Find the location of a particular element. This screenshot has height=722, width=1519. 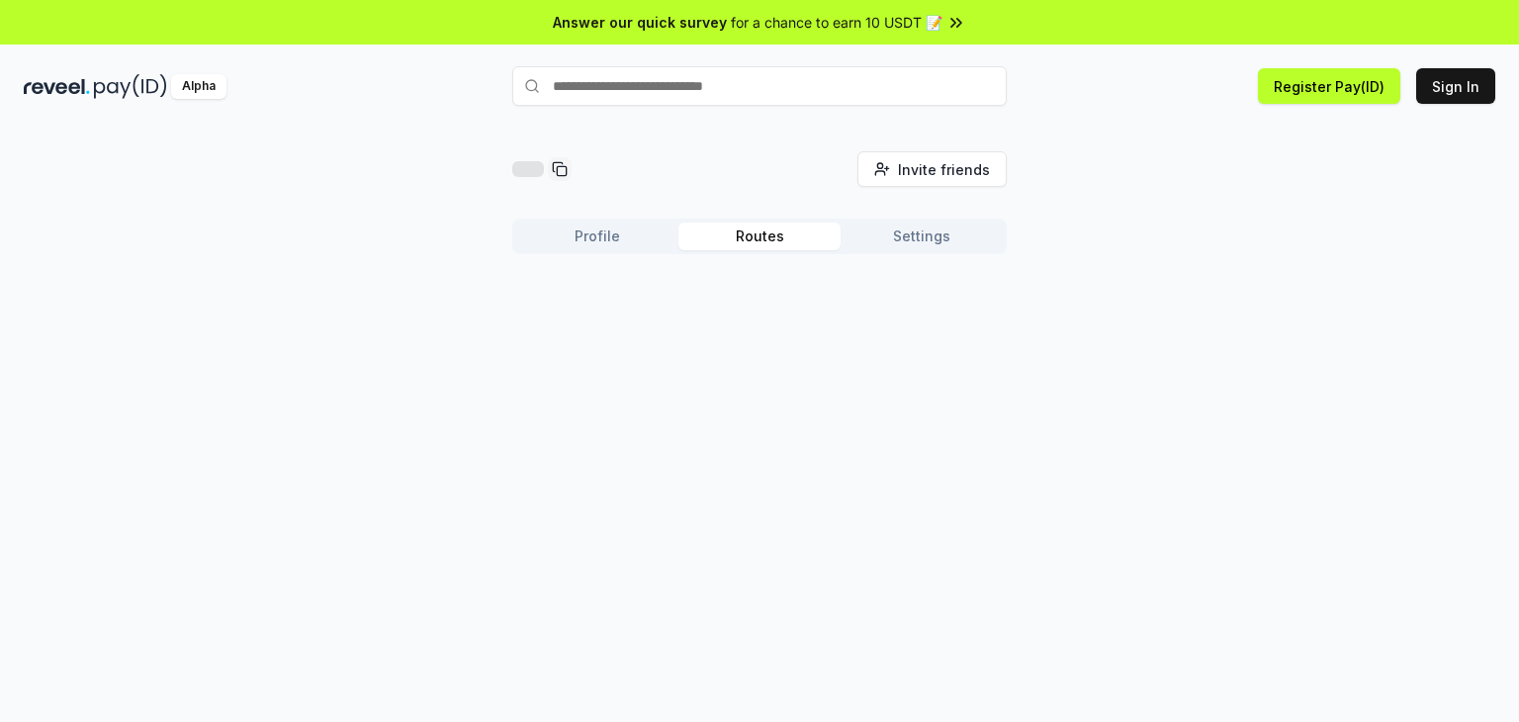

button: Register Pay(ID) is located at coordinates (1330, 86).